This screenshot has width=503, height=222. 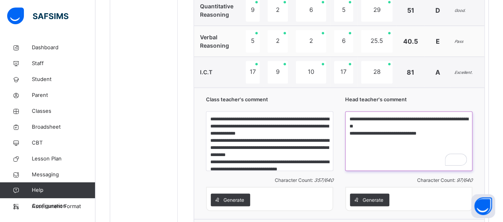 What do you see at coordinates (64, 111) in the screenshot?
I see `span: Classes` at bounding box center [64, 111].